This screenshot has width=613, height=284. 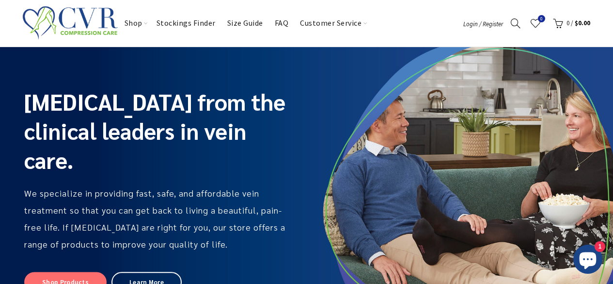 I want to click on a: Login / Register, so click(x=483, y=24).